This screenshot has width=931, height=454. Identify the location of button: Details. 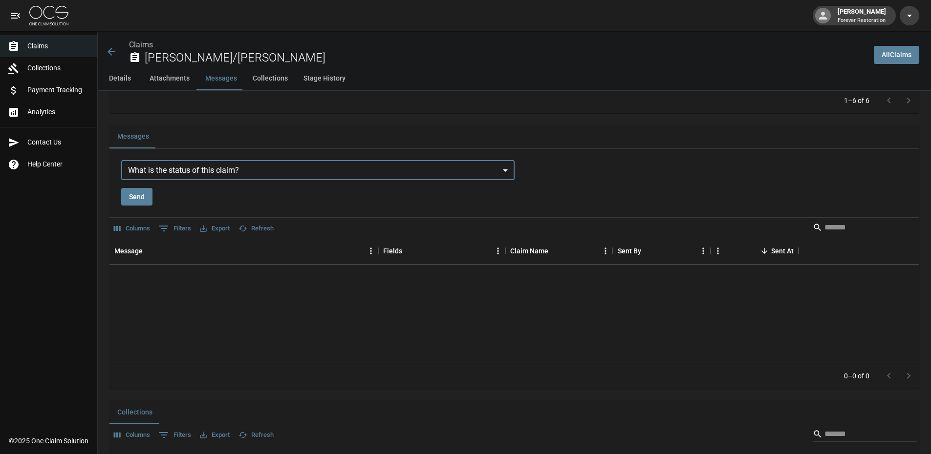
(120, 79).